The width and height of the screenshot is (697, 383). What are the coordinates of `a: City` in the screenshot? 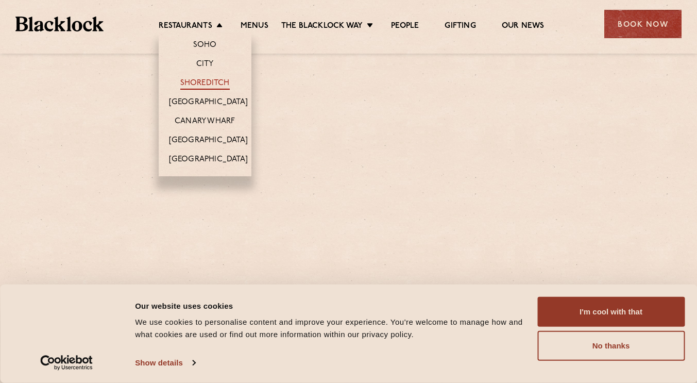 It's located at (205, 65).